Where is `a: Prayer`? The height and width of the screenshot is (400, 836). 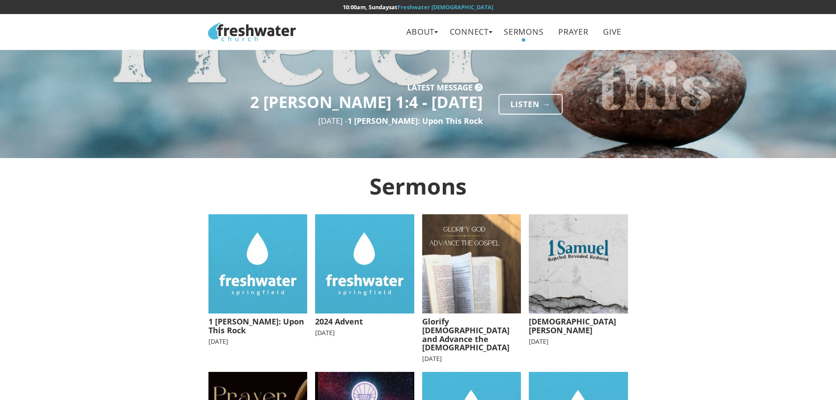
a: Prayer is located at coordinates (573, 32).